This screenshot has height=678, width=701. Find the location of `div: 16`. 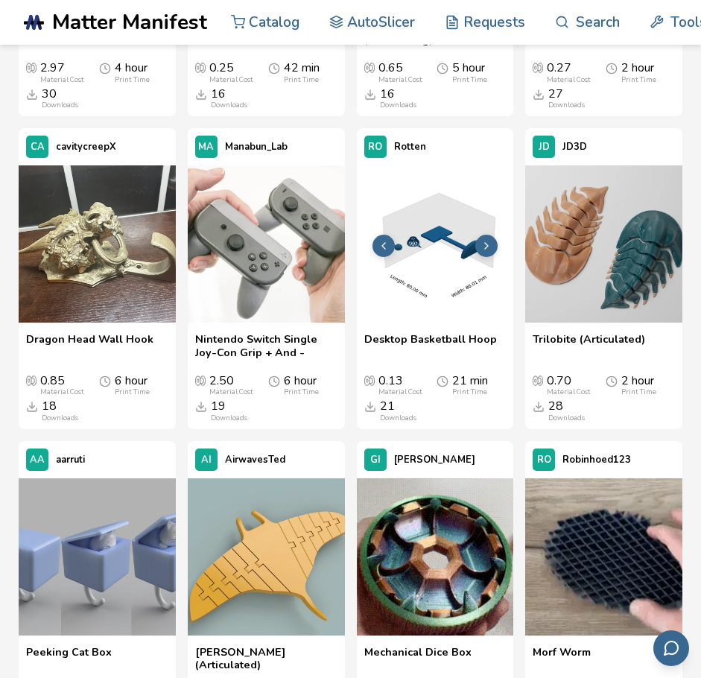

div: 16 is located at coordinates (398, 98).